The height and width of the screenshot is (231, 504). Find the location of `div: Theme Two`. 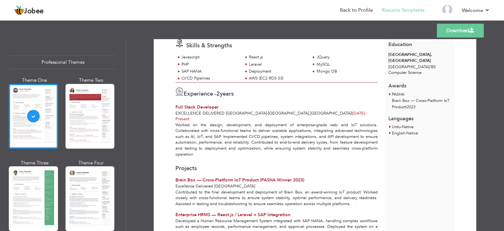

div: Theme Two is located at coordinates (91, 80).